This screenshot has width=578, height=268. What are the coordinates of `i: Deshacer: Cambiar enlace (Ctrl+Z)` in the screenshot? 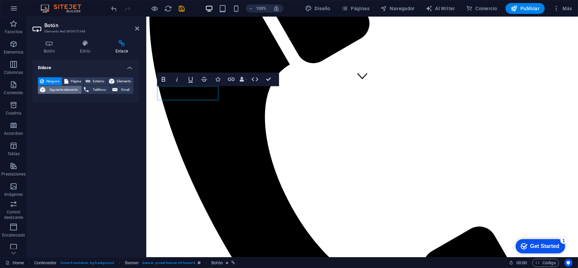 It's located at (114, 8).